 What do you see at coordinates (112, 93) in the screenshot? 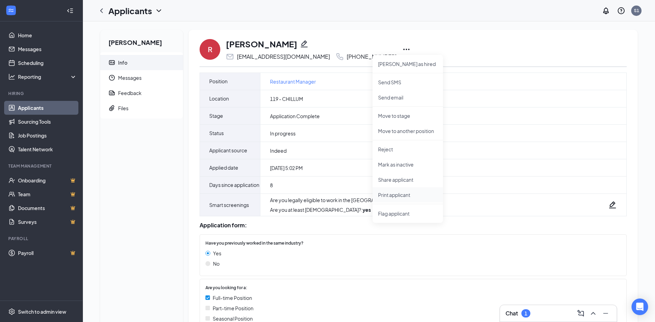
I see `svg: Report` at bounding box center [112, 93].